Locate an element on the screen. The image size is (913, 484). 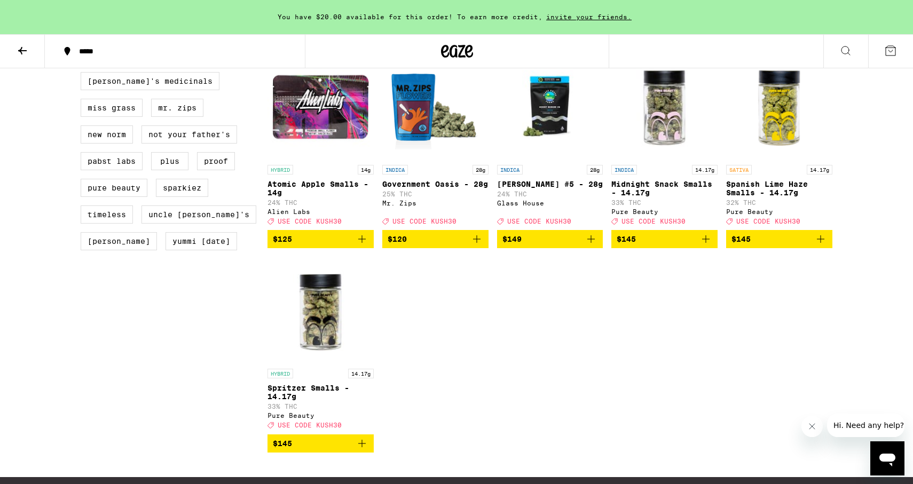
div: Mr. Zips is located at coordinates (435, 203).